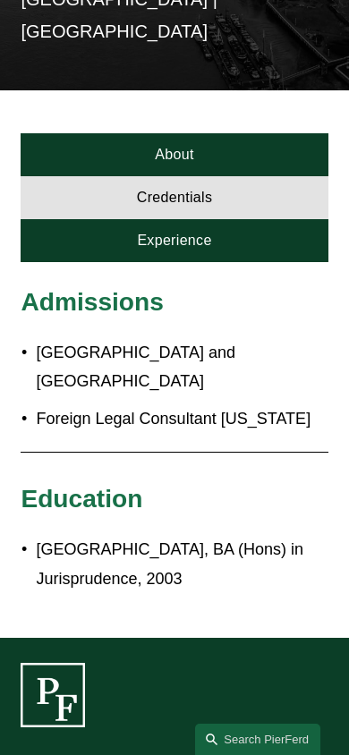 The height and width of the screenshot is (755, 349). What do you see at coordinates (258, 739) in the screenshot?
I see `a: Search this site` at bounding box center [258, 739].